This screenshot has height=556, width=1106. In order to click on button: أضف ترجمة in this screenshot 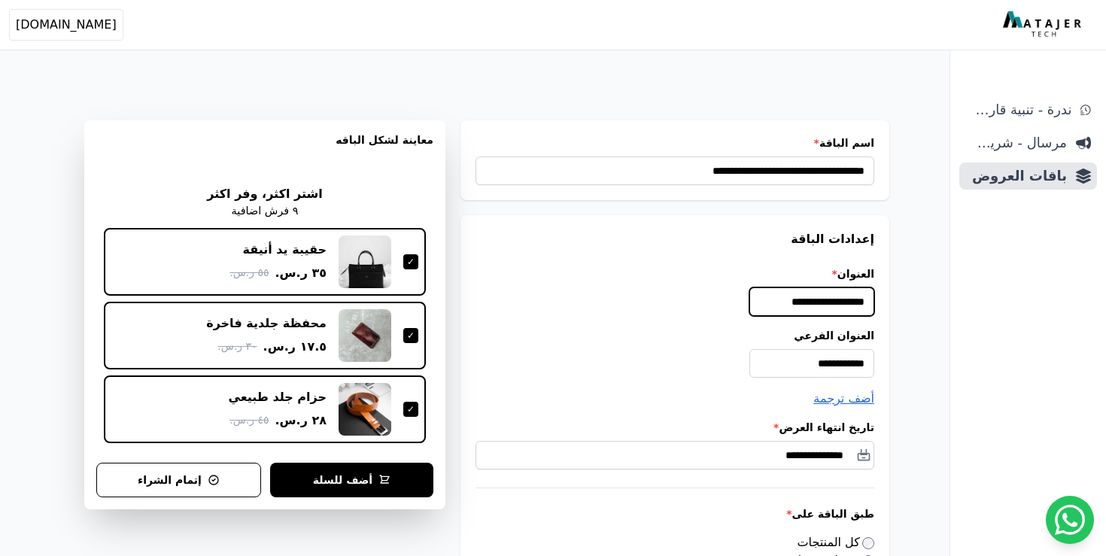, I will do `click(843, 399)`.